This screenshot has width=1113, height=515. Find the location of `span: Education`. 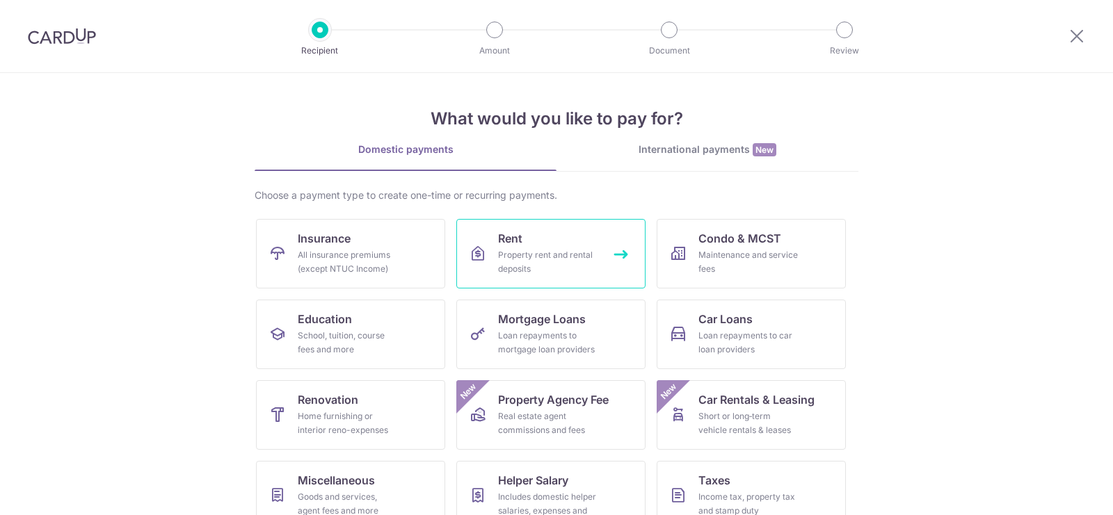

span: Education is located at coordinates (325, 319).